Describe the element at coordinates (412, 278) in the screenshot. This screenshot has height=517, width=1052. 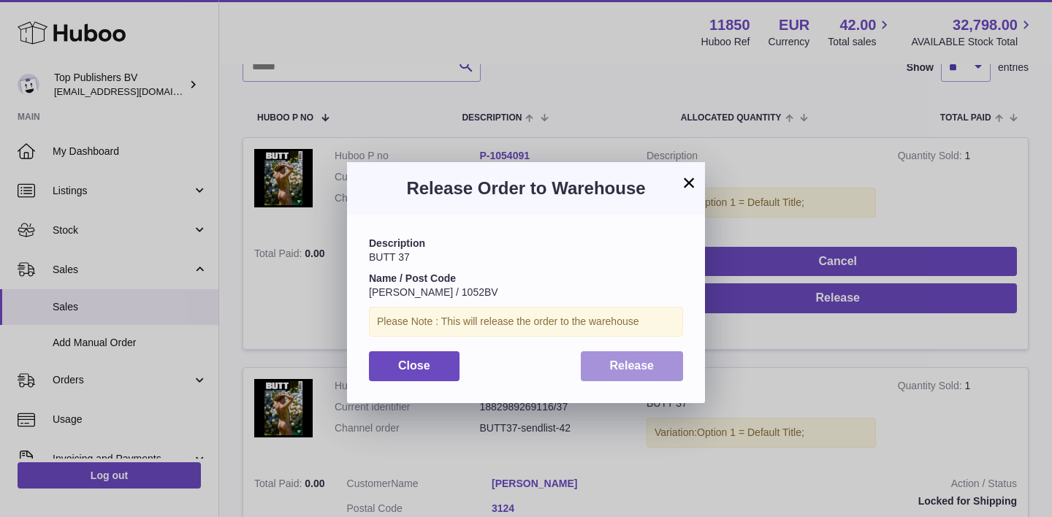
I see `strong: Name / Post Code` at that location.